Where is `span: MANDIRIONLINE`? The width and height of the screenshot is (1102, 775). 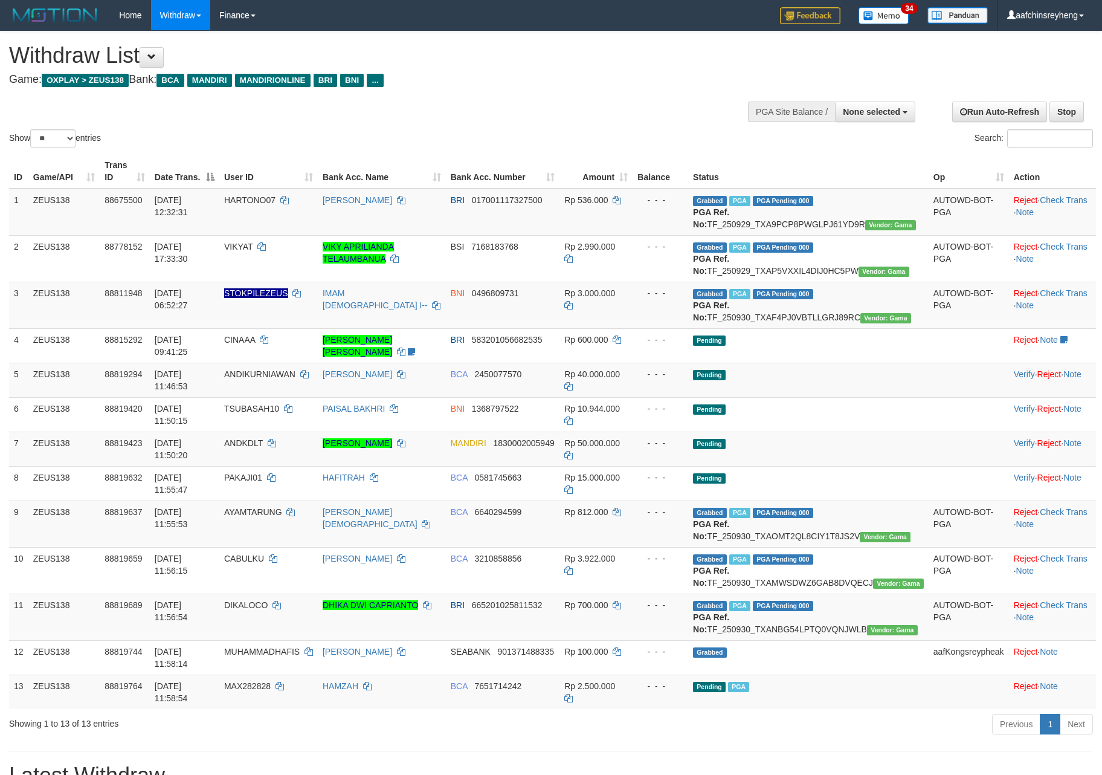
span: MANDIRIONLINE is located at coordinates (272, 80).